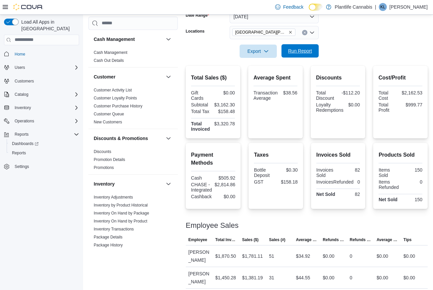  Describe the element at coordinates (195, 31) in the screenshot. I see `label: Locations` at that location.